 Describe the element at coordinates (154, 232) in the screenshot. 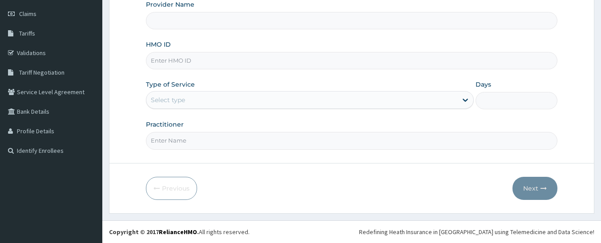

I see `strong: Copyright © 2017 .` at that location.